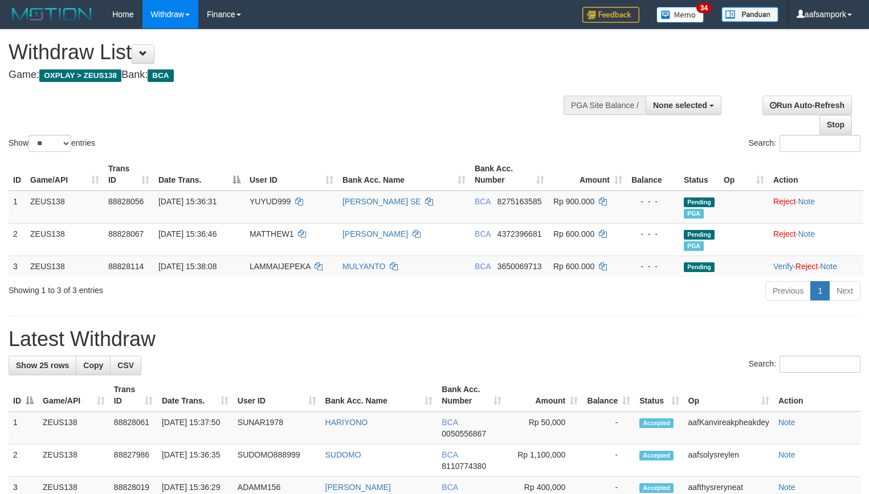  Describe the element at coordinates (126, 234) in the screenshot. I see `span: 88828067` at that location.